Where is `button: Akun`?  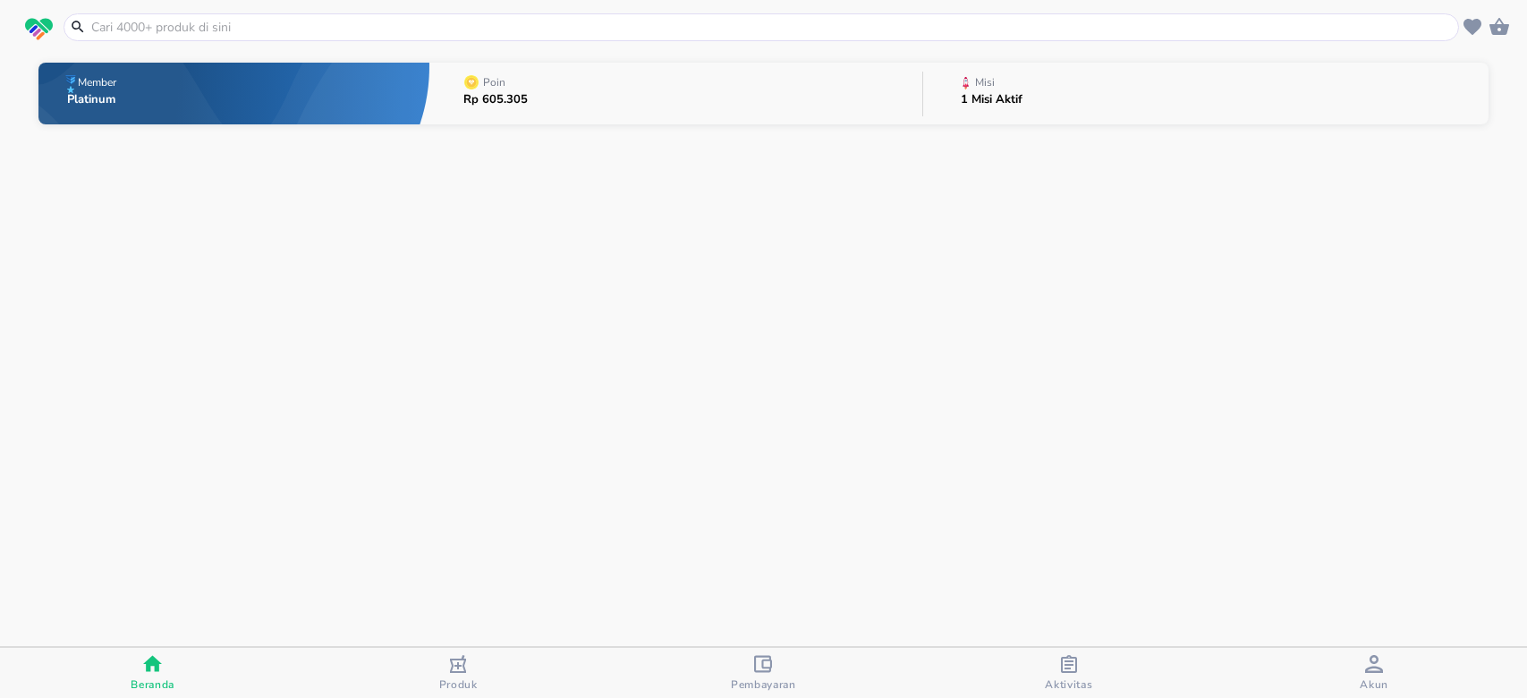 button: Akun is located at coordinates (1374, 673).